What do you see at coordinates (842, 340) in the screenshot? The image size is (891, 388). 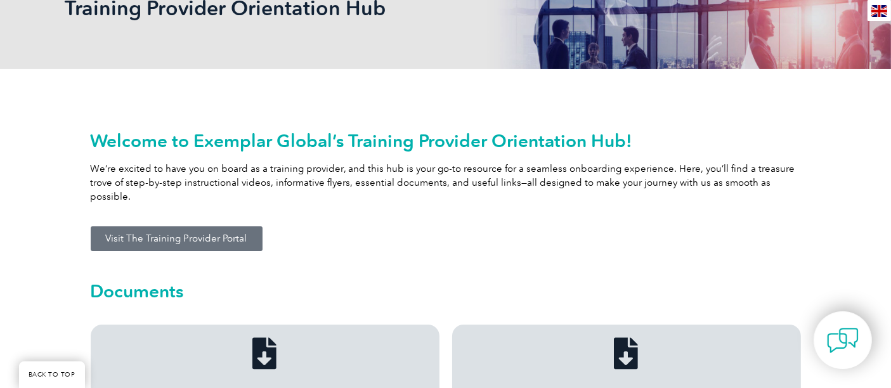 I see `img: contact-chat.png` at bounding box center [842, 340].